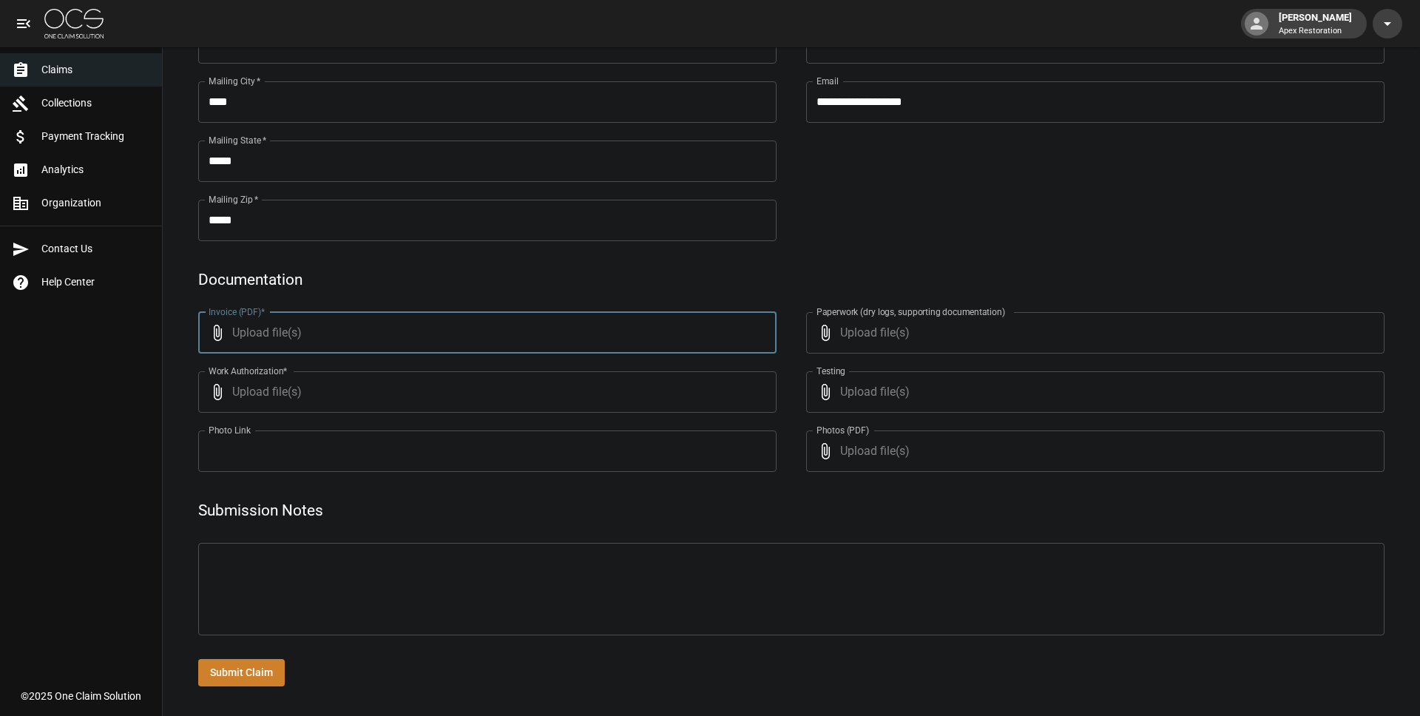  What do you see at coordinates (95, 282) in the screenshot?
I see `span: Help Center` at bounding box center [95, 282].